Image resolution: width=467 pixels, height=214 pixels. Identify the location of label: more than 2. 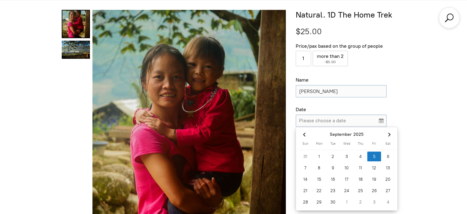
(330, 58).